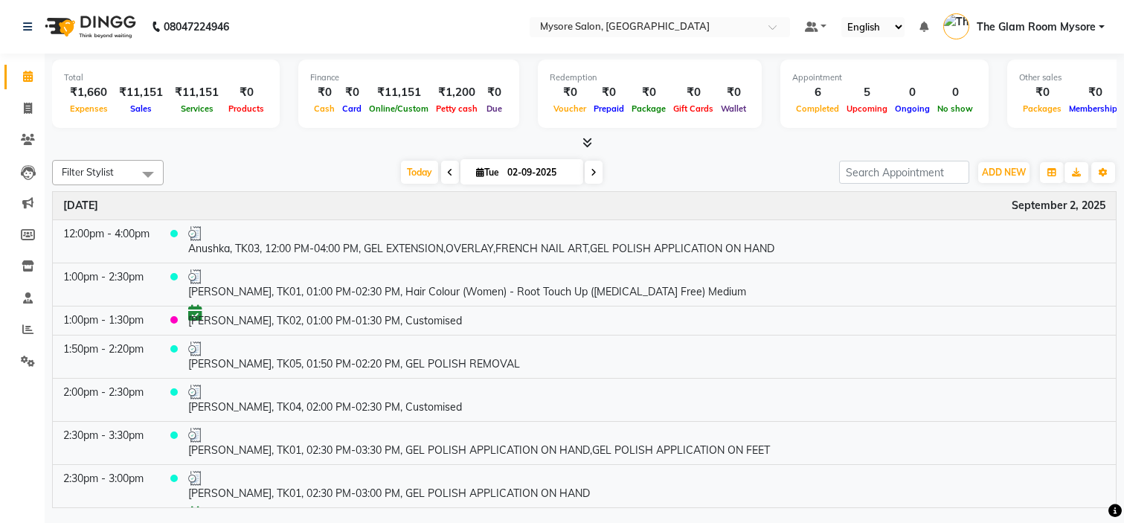  Describe the element at coordinates (106, 356) in the screenshot. I see `td: 1:50pm - 2:20pm` at that location.